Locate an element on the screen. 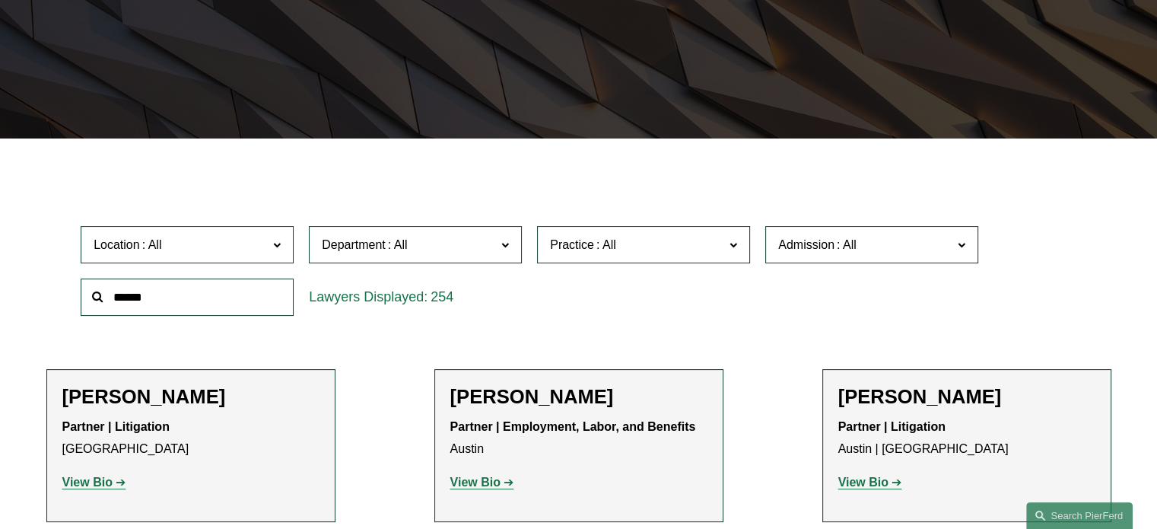 This screenshot has width=1157, height=529. span: Department is located at coordinates (354, 244).